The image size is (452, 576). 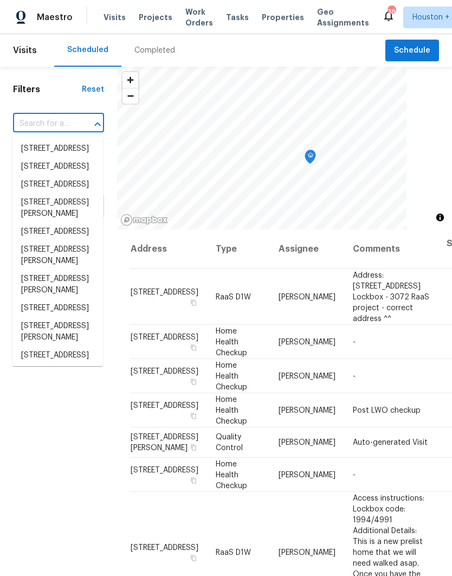 What do you see at coordinates (239, 249) in the screenshot?
I see `th: Type` at bounding box center [239, 249].